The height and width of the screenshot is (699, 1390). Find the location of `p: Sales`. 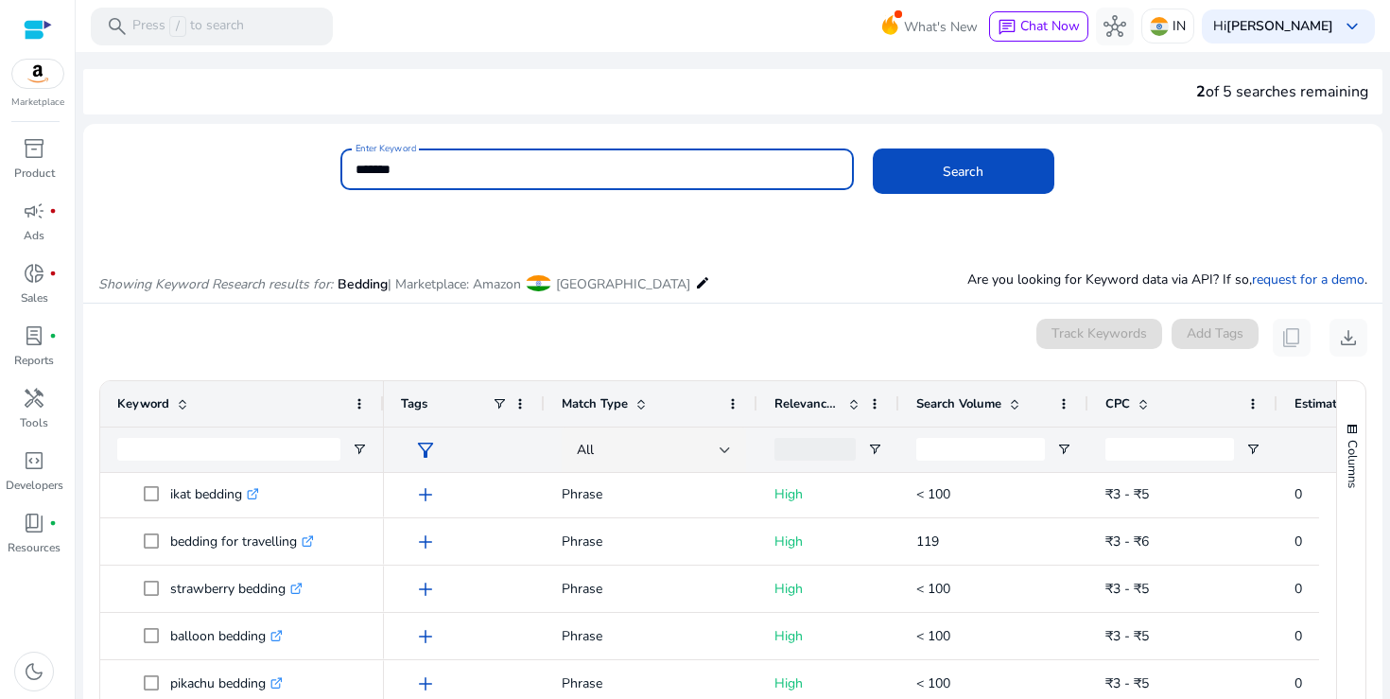

p: Sales is located at coordinates (34, 298).